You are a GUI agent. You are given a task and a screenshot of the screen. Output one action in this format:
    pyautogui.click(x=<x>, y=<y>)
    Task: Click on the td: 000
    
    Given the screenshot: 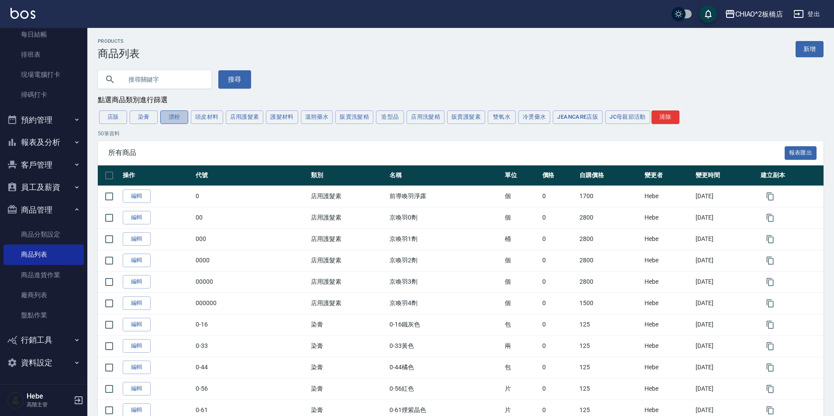 What is the action you would take?
    pyautogui.click(x=251, y=239)
    